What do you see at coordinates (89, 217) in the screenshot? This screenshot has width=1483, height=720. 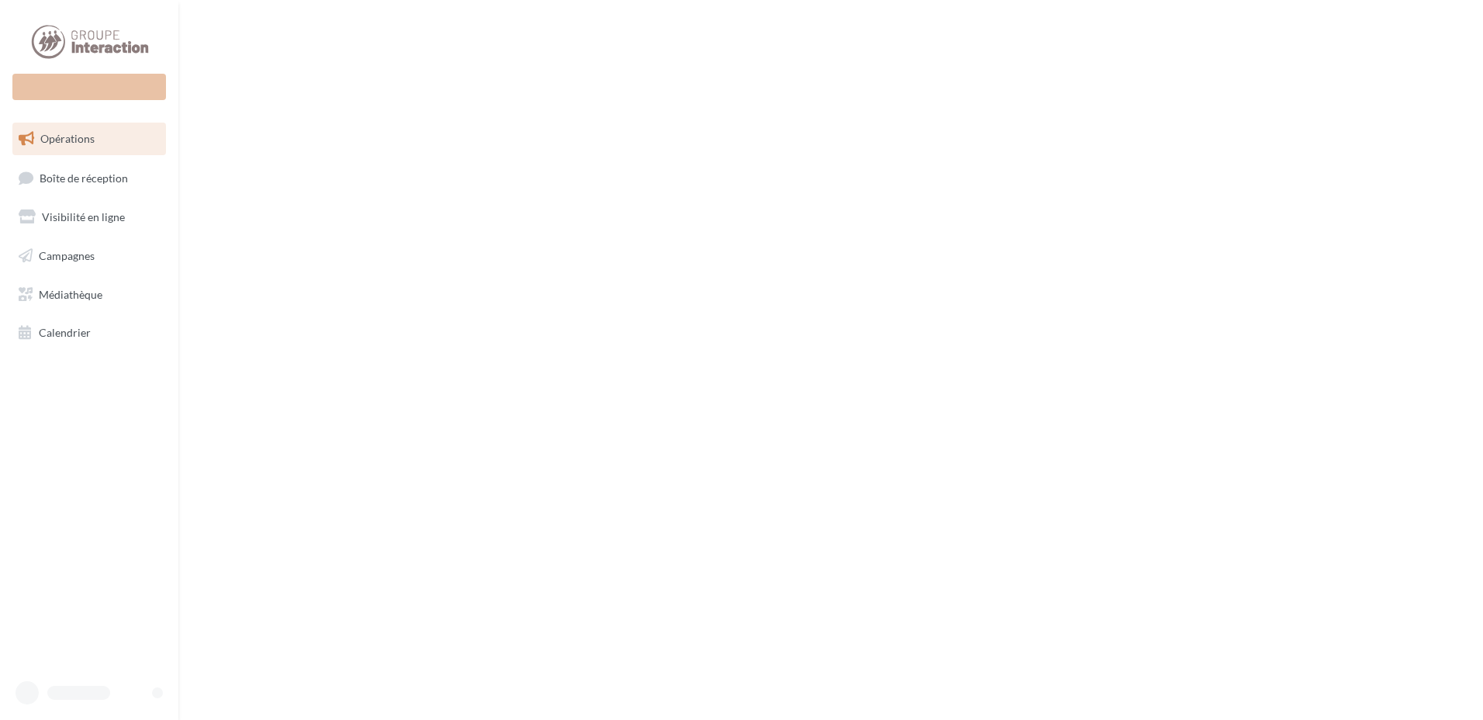 I see `a: Visibilité en ligne` at bounding box center [89, 217].